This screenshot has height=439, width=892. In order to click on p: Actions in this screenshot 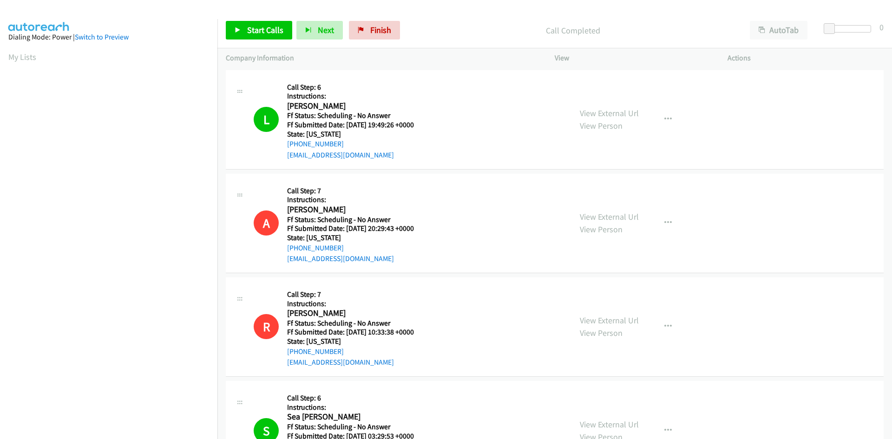, I will do `click(806, 58)`.